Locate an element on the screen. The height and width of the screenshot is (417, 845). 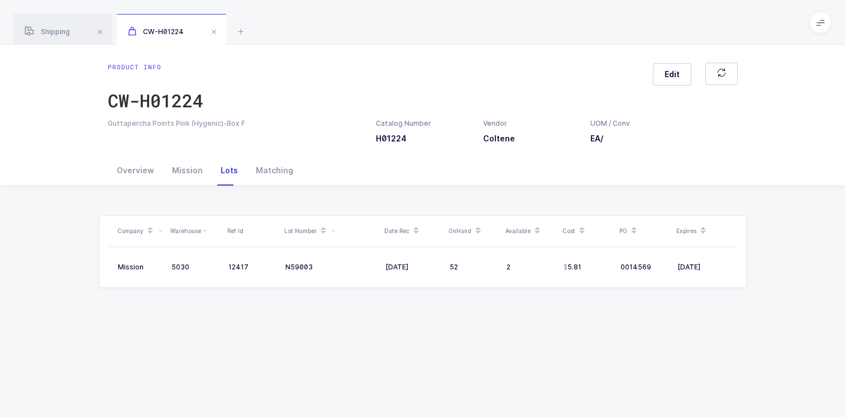
div: Ref Id is located at coordinates (252, 231).